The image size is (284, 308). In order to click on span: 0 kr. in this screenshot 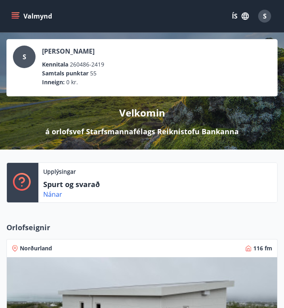, I will do `click(72, 82)`.